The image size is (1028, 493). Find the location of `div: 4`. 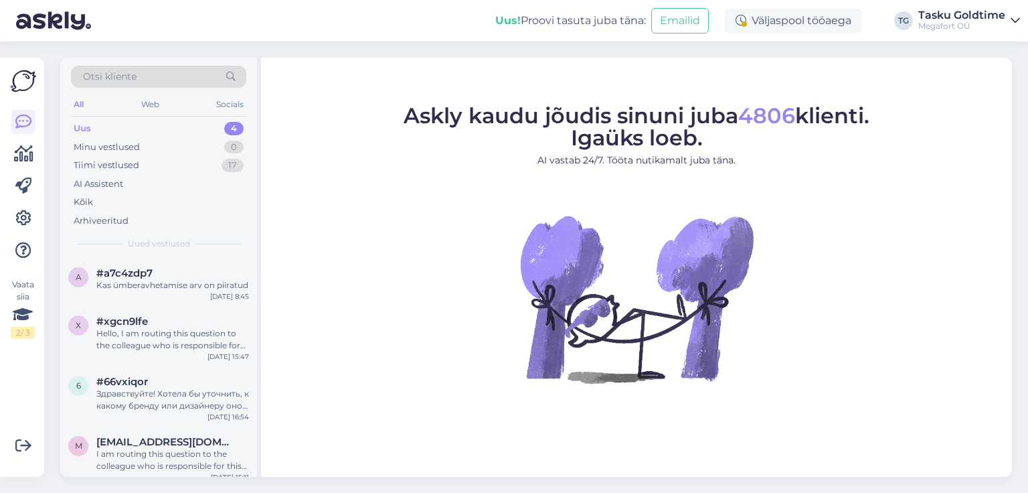

div: 4 is located at coordinates (234, 129).